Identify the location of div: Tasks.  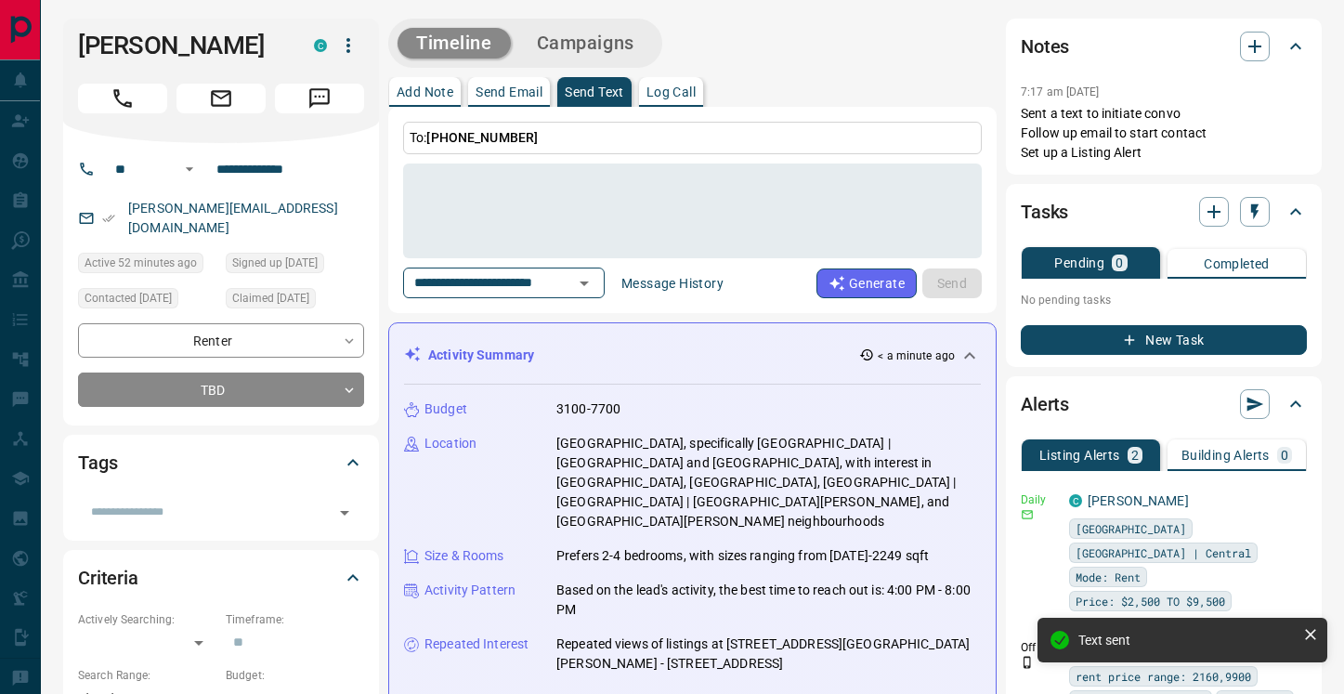
(1164, 212).